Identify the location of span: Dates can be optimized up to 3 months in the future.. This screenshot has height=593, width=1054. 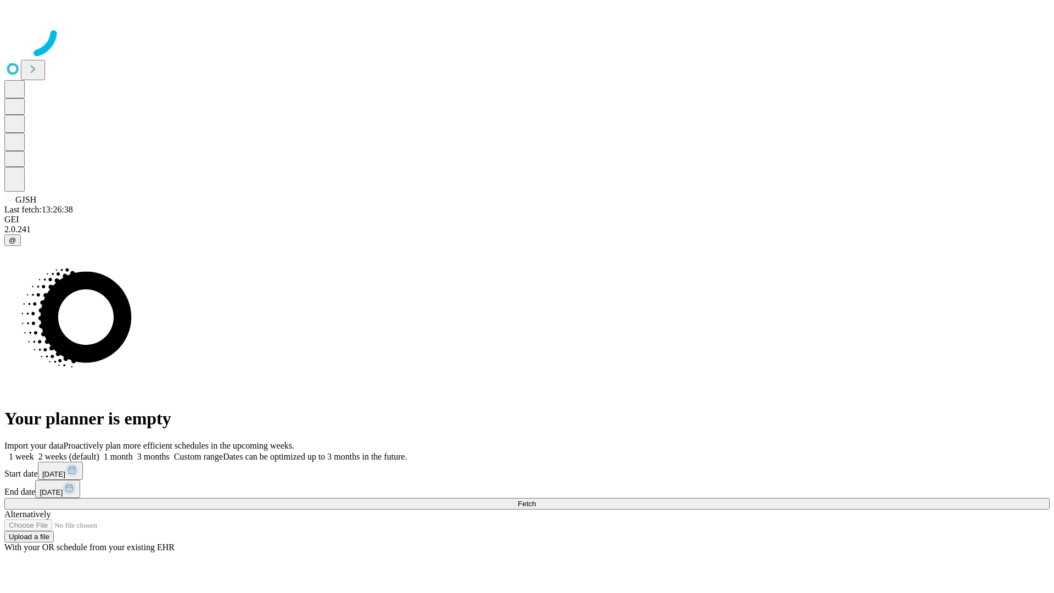
(315, 456).